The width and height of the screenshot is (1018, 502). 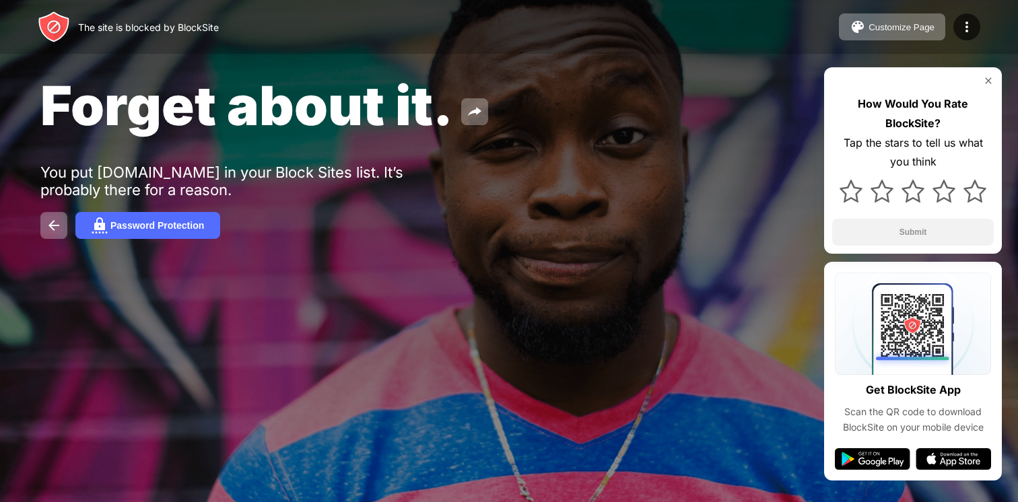 I want to click on img: rate-us-close.svg, so click(x=988, y=81).